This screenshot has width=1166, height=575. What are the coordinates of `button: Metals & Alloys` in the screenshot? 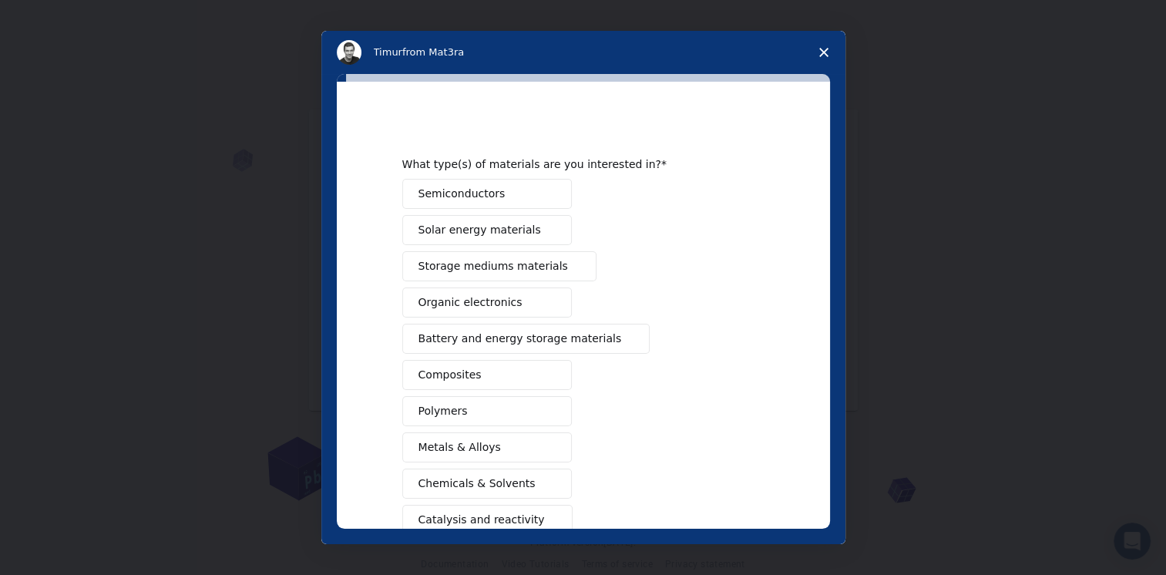 It's located at (487, 447).